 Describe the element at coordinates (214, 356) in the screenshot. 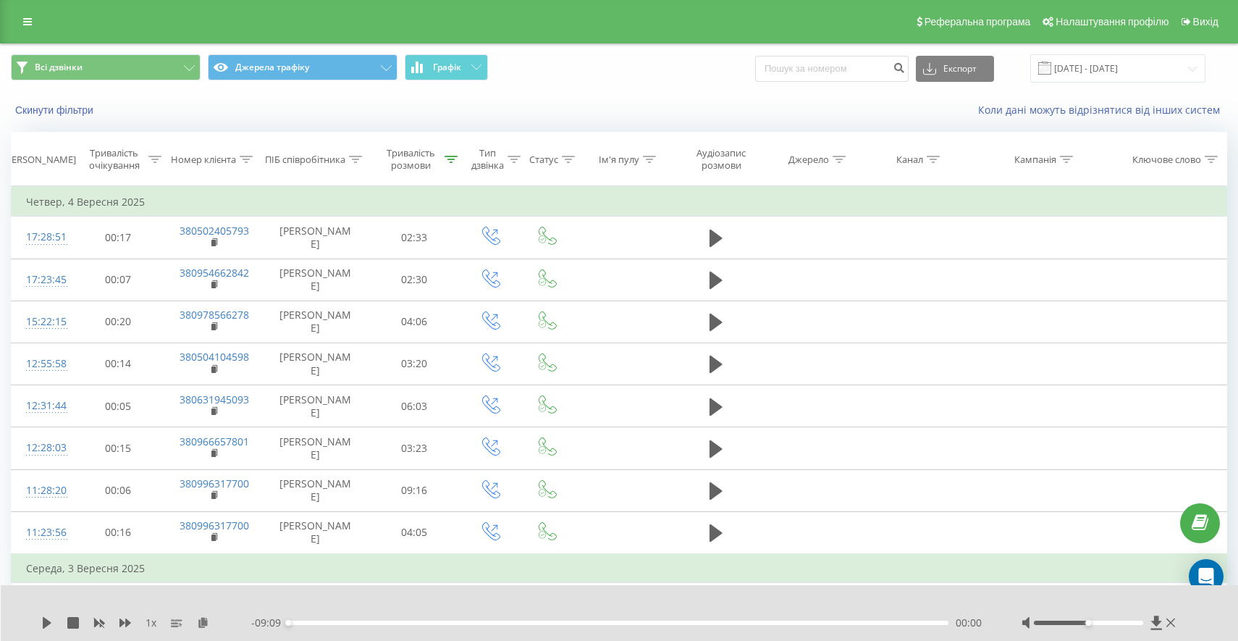

I see `a: 380504104598` at that location.